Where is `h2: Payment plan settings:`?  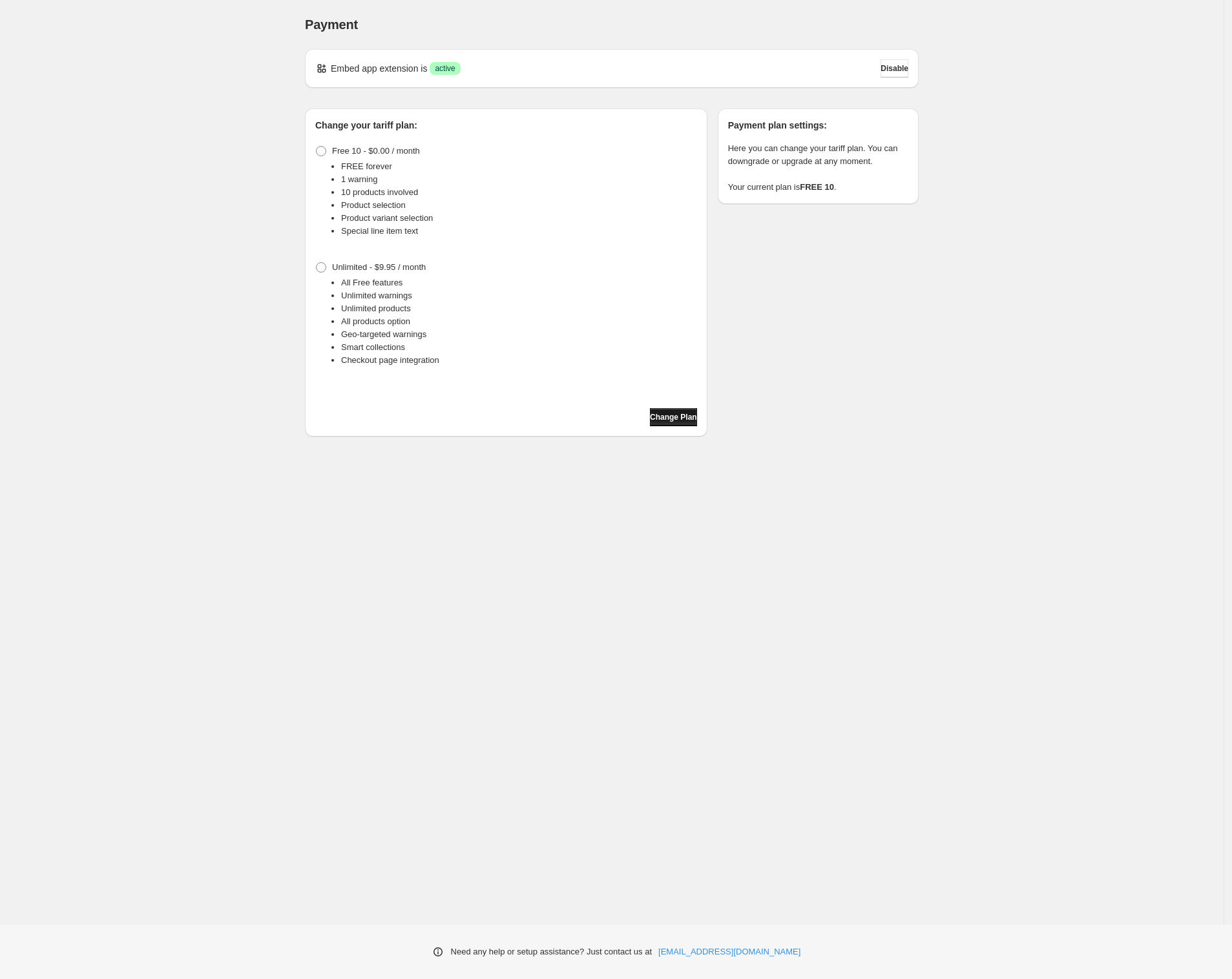
h2: Payment plan settings: is located at coordinates (818, 125).